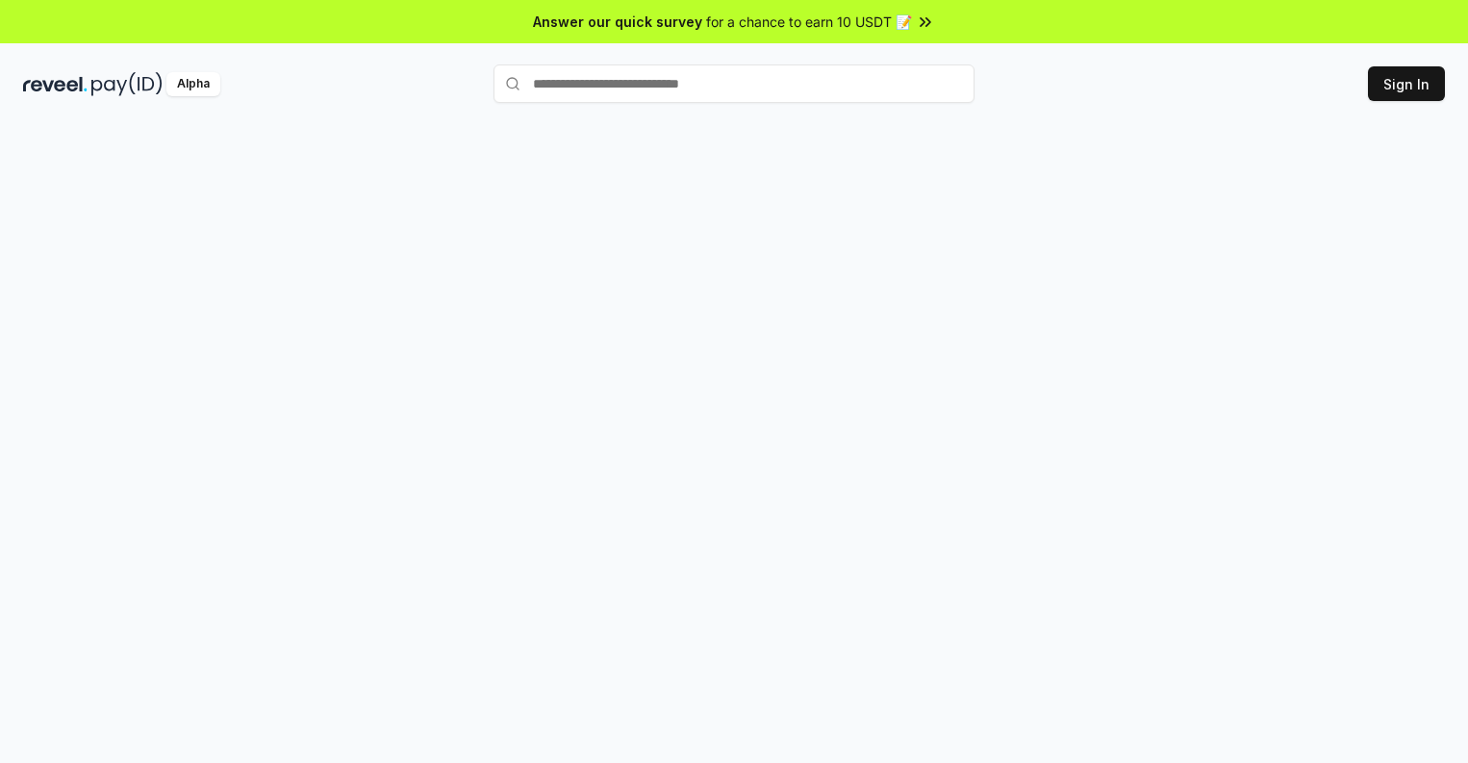 This screenshot has width=1468, height=763. What do you see at coordinates (55, 84) in the screenshot?
I see `img: reveel_dark` at bounding box center [55, 84].